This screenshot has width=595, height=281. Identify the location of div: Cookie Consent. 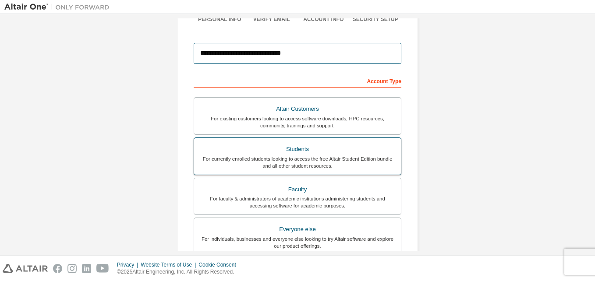
(220, 265).